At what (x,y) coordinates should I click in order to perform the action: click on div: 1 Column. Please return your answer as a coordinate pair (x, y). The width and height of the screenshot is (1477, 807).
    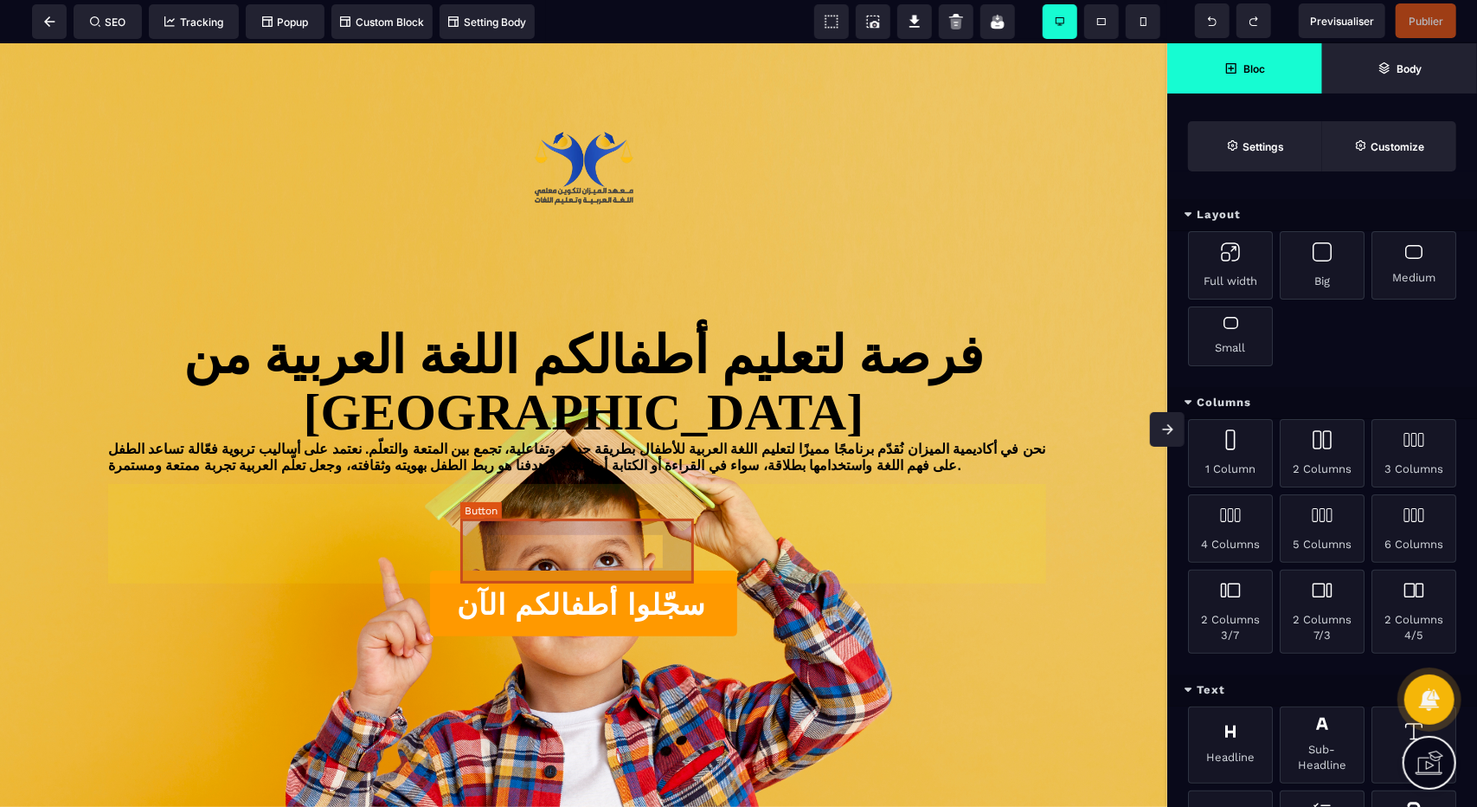
    Looking at the image, I should click on (1231, 453).